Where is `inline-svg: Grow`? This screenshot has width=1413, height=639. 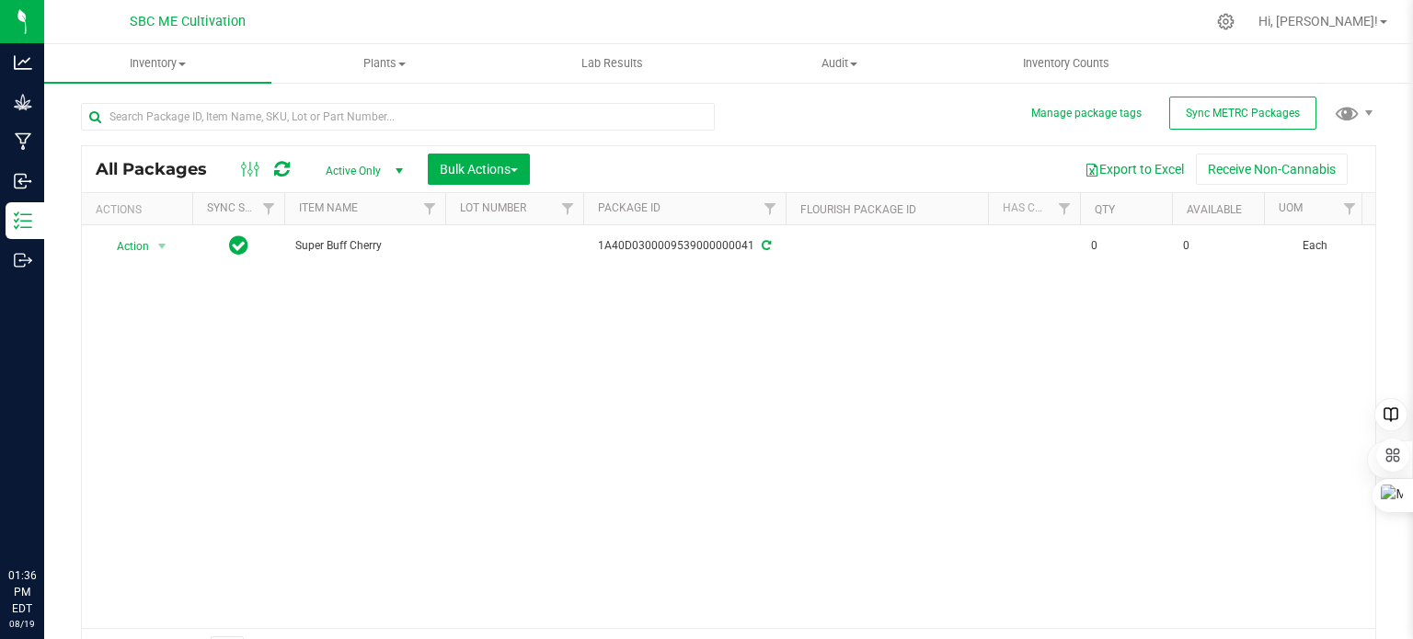 inline-svg: Grow is located at coordinates (23, 102).